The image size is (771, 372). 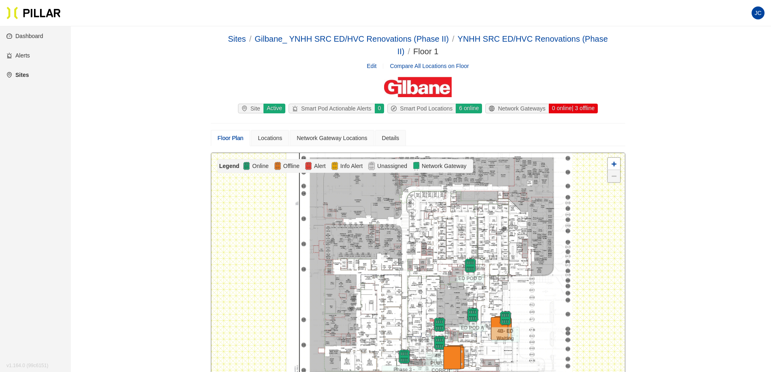 I want to click on img: Gilbane Building Company, so click(x=418, y=87).